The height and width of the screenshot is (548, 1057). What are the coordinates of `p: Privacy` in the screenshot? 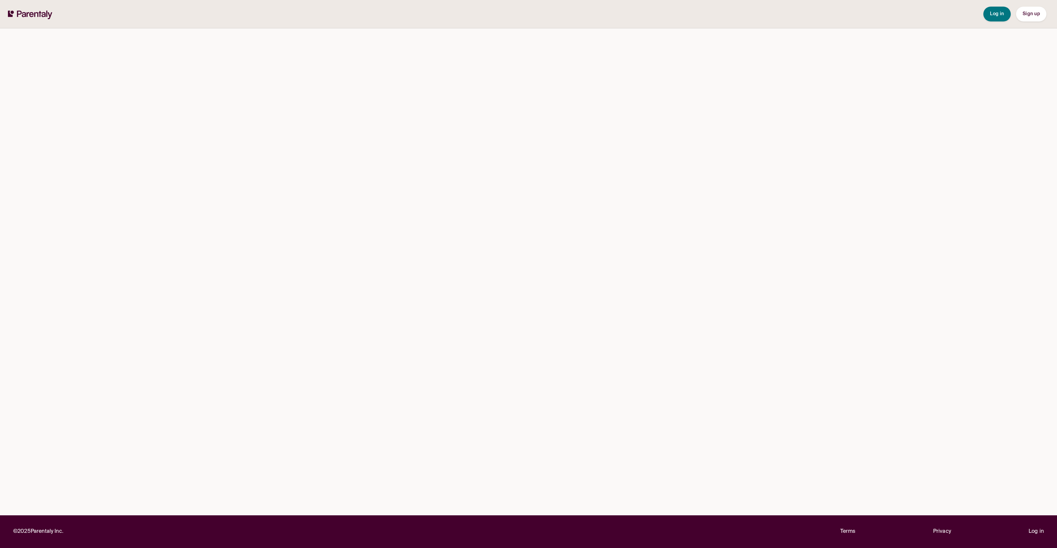 It's located at (942, 532).